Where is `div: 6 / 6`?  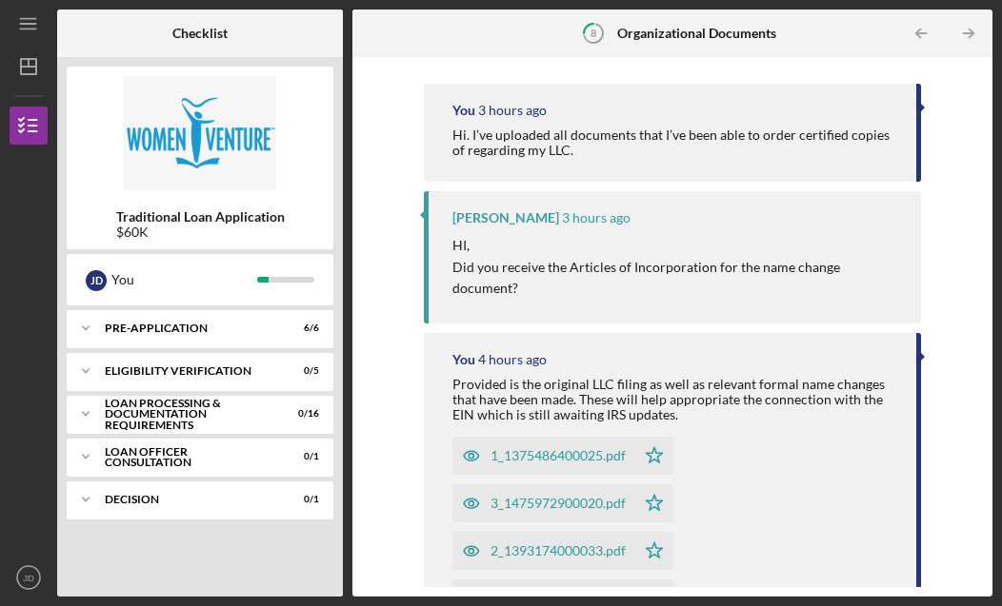 div: 6 / 6 is located at coordinates (302, 328).